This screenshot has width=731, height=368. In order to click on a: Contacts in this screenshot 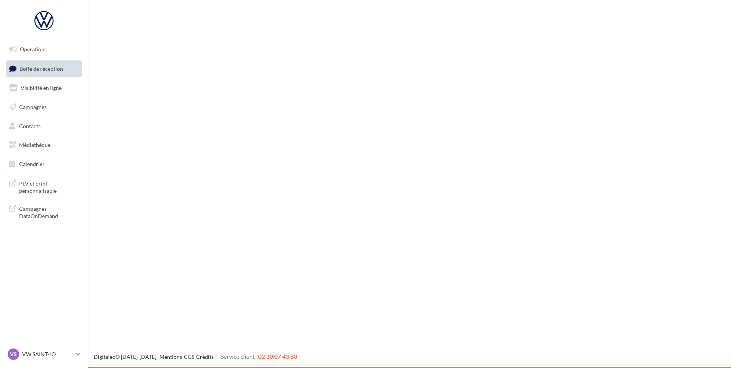, I will do `click(44, 126)`.